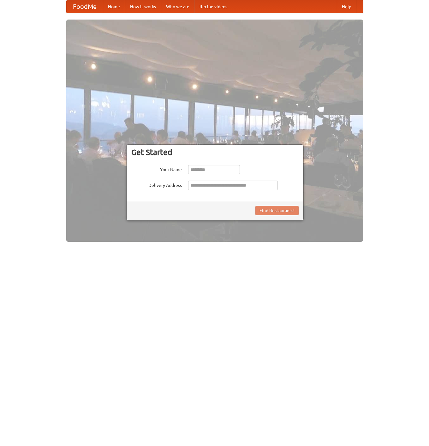  What do you see at coordinates (114, 7) in the screenshot?
I see `a: Home` at bounding box center [114, 7].